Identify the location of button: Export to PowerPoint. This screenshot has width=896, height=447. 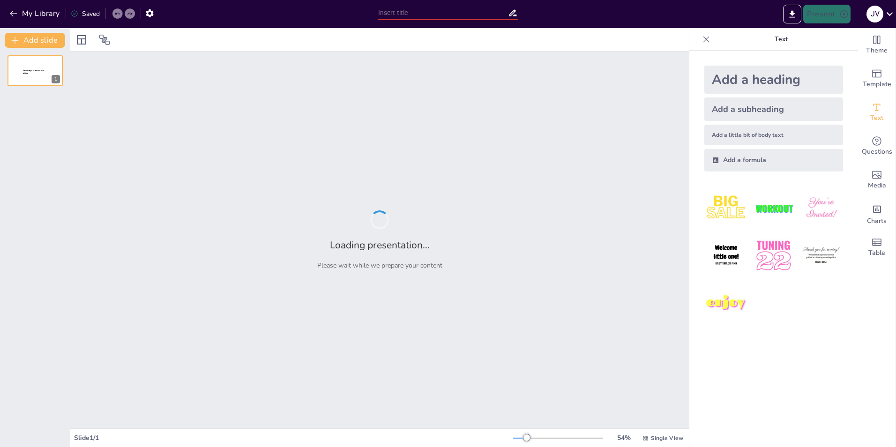
(792, 14).